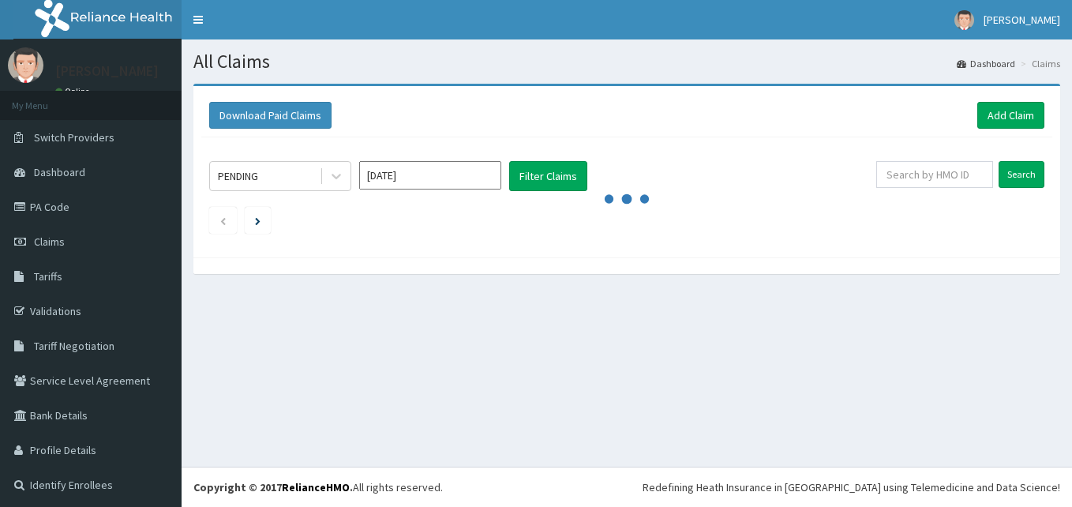  I want to click on a: Online, so click(74, 92).